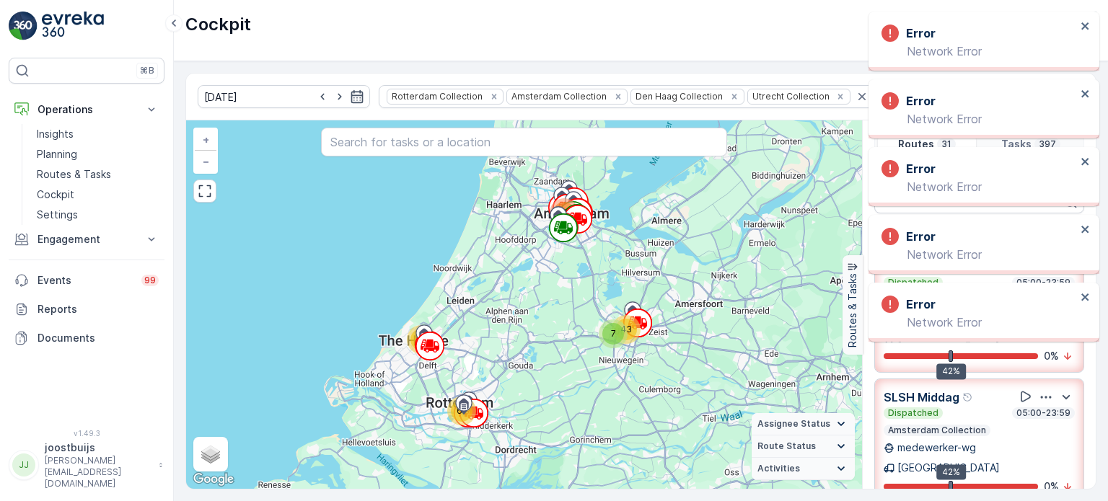 This screenshot has width=1108, height=501. Describe the element at coordinates (23, 26) in the screenshot. I see `img: logo` at that location.